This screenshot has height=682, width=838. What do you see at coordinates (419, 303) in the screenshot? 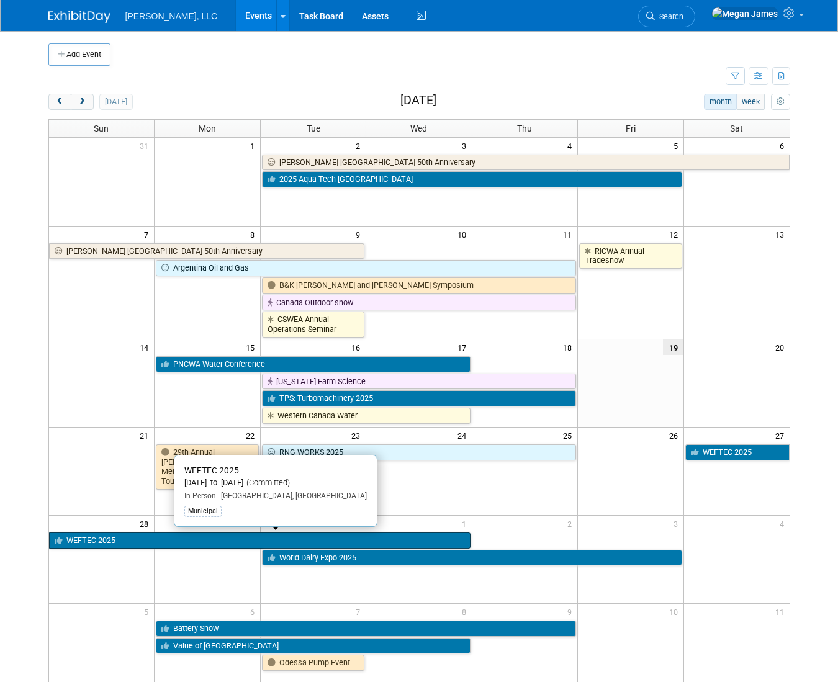
I see `a: Canada Outdoor show` at bounding box center [419, 303].